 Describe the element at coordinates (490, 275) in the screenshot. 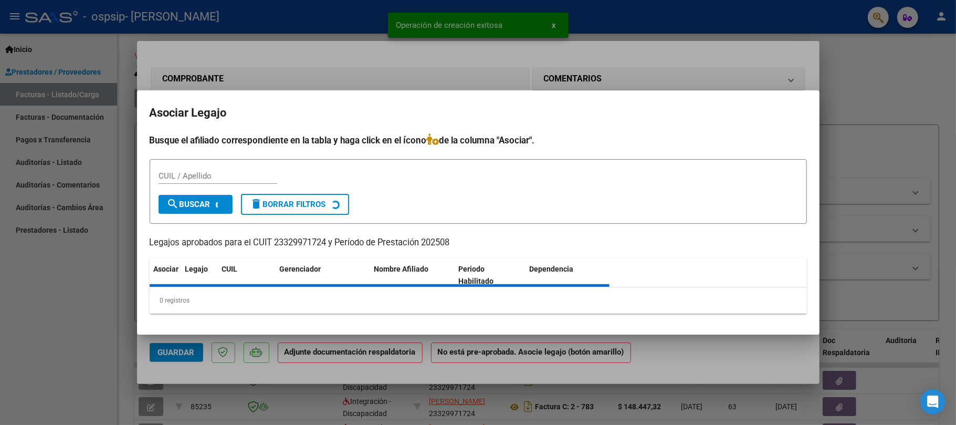

I see `datatable-header-cell: Periodo Habilitado` at that location.